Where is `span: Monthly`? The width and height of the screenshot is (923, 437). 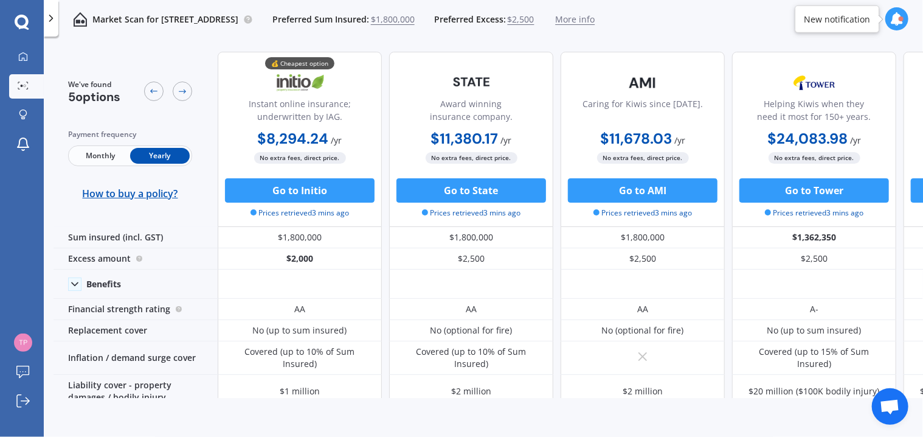 span: Monthly is located at coordinates (100, 156).